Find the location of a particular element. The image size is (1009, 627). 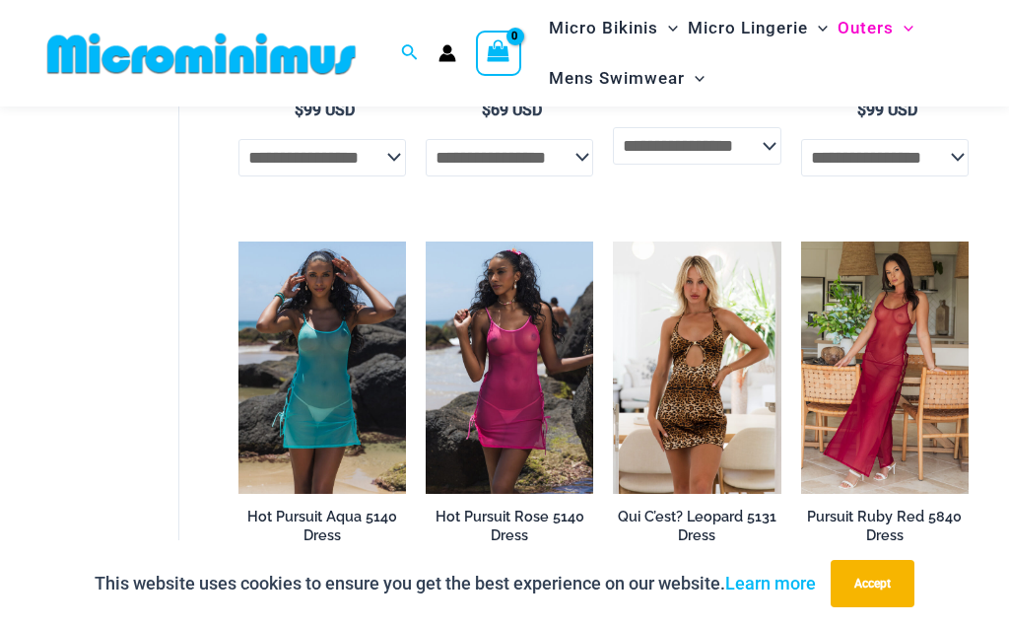

img: Hot Pursuit Rose 5140 Dress 01 is located at coordinates (509, 368).